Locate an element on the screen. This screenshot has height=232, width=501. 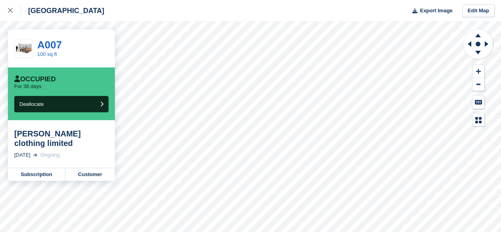
button: Keyboard Shortcuts is located at coordinates (479, 102).